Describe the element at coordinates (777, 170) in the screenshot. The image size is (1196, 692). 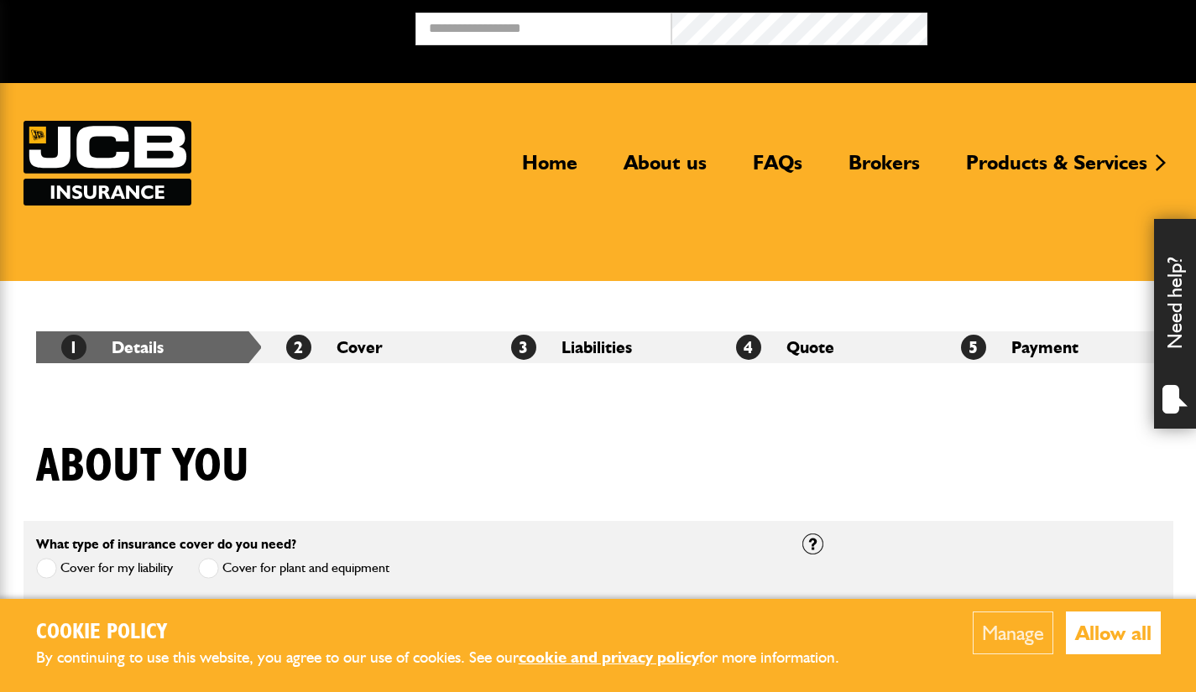
I see `a: FAQs` at that location.